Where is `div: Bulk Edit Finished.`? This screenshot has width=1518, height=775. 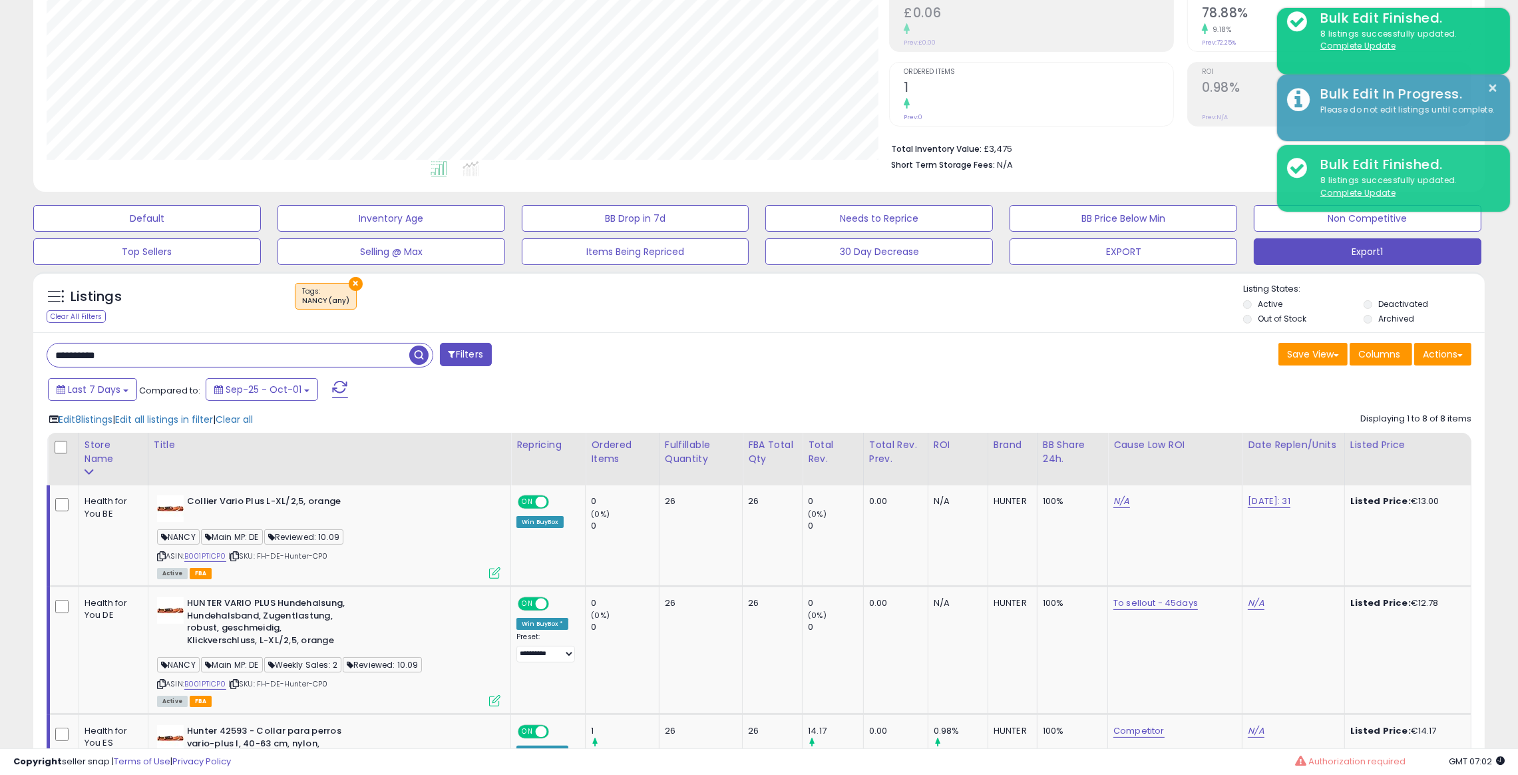 div: Bulk Edit Finished. is located at coordinates (1405, 18).